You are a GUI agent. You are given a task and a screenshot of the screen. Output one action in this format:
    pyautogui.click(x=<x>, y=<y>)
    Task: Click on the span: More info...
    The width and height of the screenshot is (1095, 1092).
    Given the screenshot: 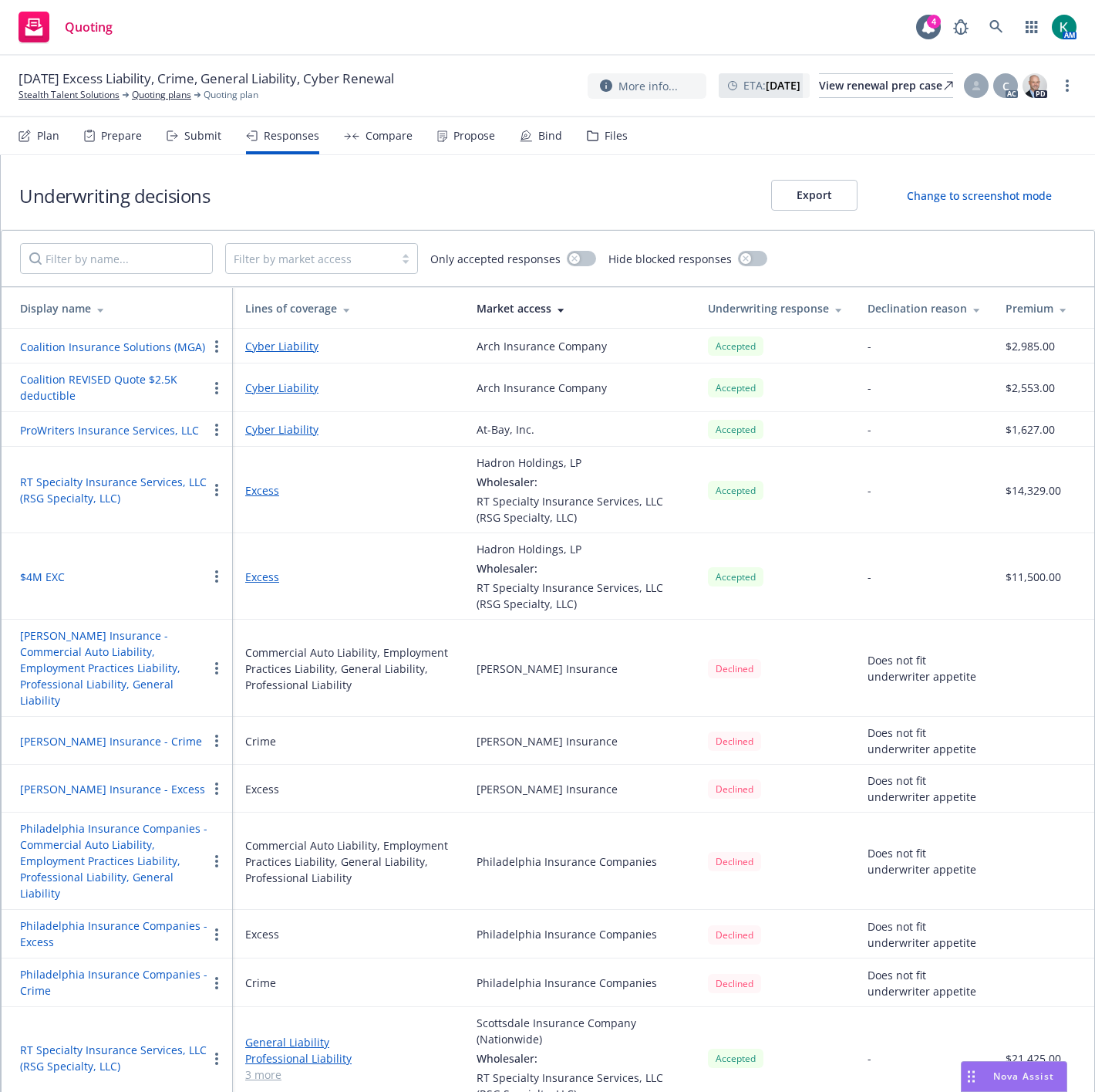 What is the action you would take?
    pyautogui.click(x=647, y=86)
    